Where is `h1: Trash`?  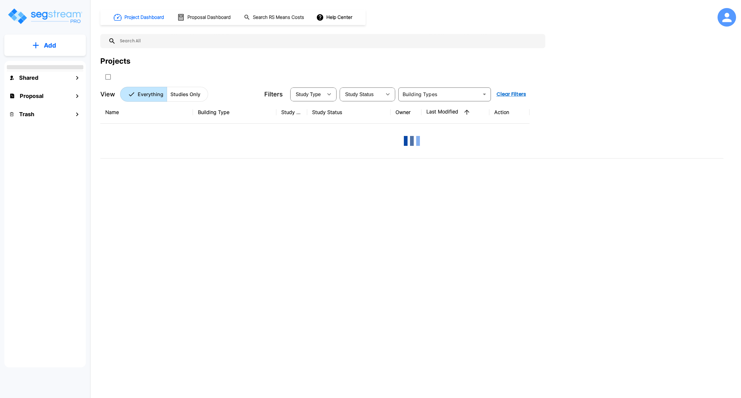 h1: Trash is located at coordinates (27, 114).